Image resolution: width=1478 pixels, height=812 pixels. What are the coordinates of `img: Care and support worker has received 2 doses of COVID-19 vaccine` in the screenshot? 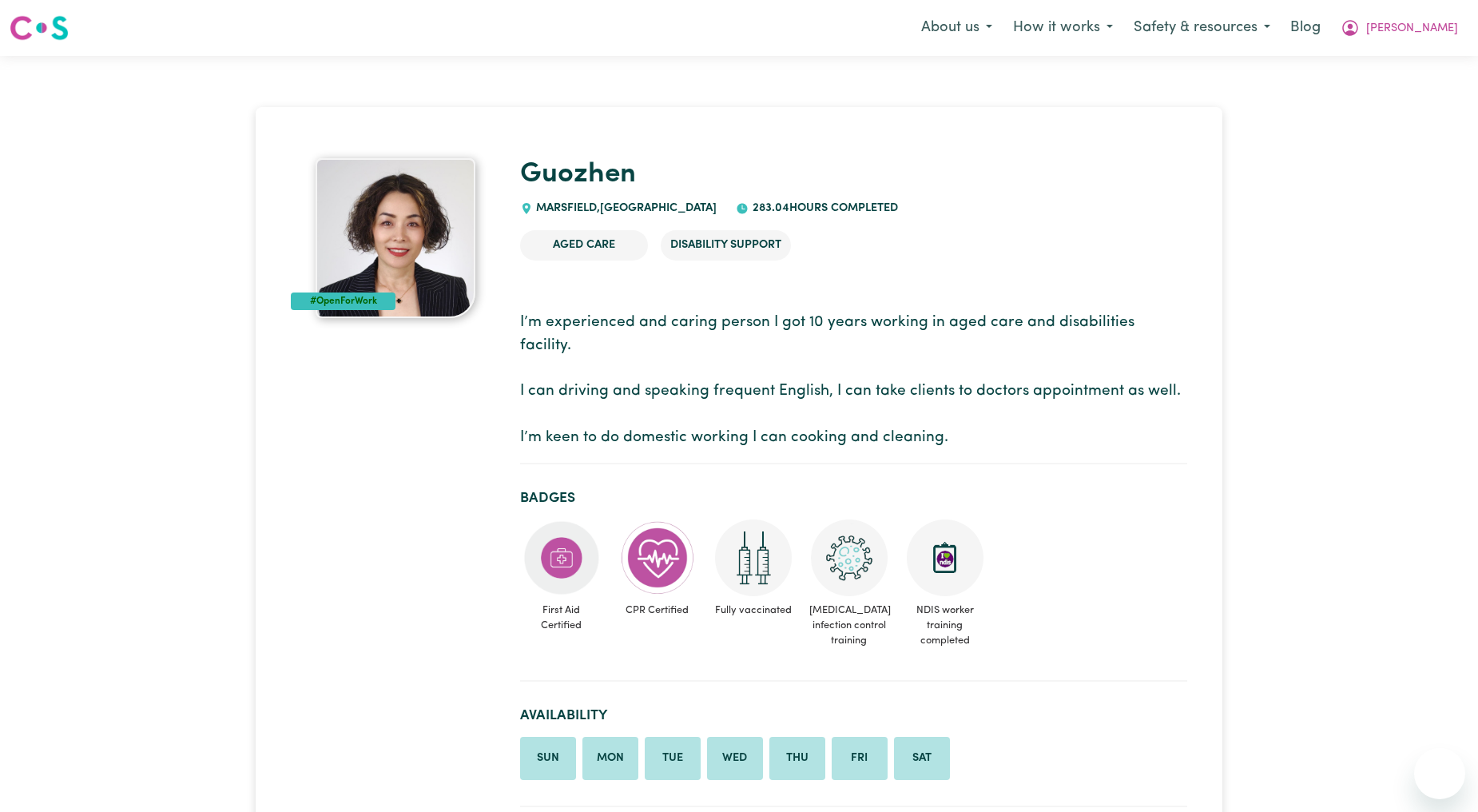 It's located at (753, 557).